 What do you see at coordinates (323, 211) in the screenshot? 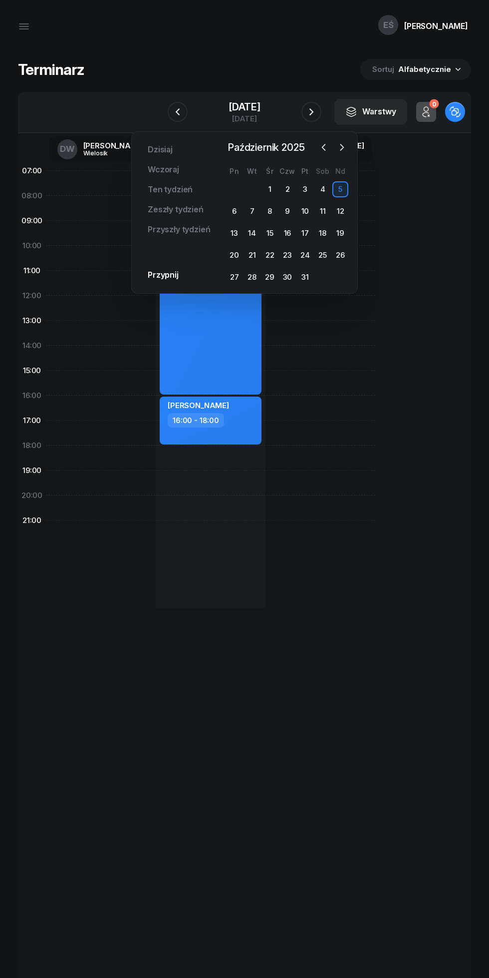
I see `div: 11` at bounding box center [323, 211].